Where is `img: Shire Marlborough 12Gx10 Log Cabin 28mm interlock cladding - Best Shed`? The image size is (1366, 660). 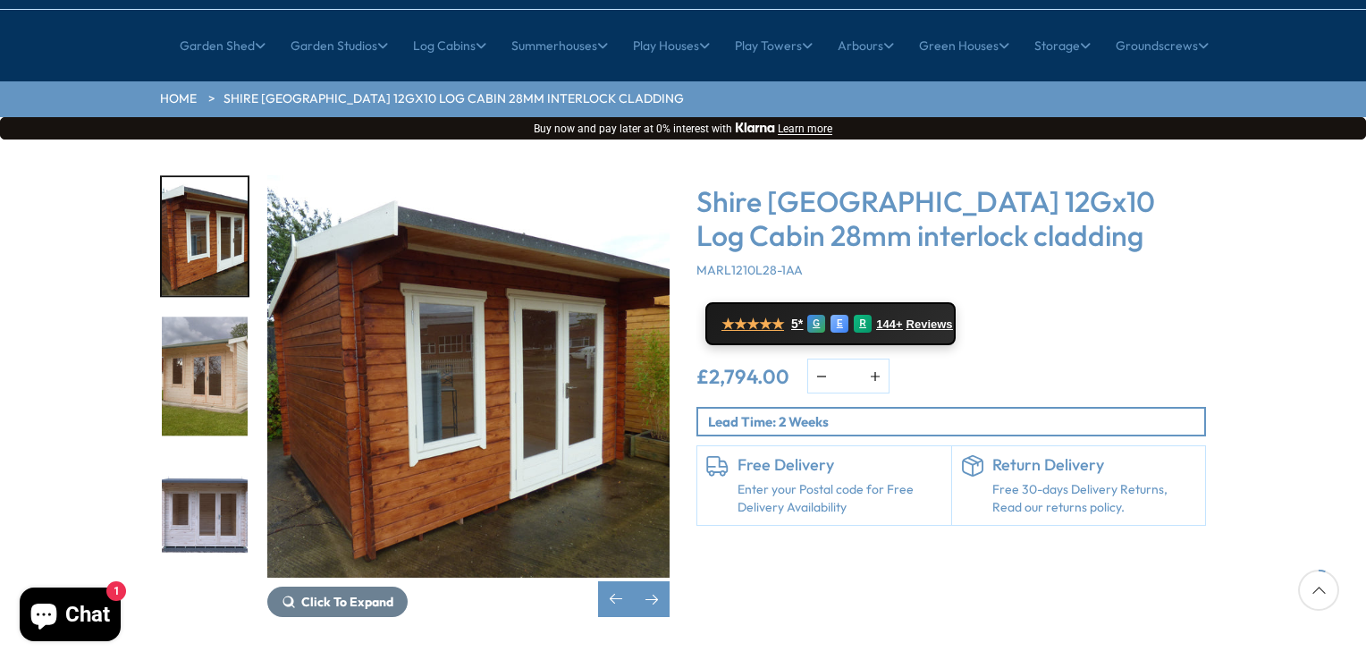 img: Shire Marlborough 12Gx10 Log Cabin 28mm interlock cladding - Best Shed is located at coordinates (468, 376).